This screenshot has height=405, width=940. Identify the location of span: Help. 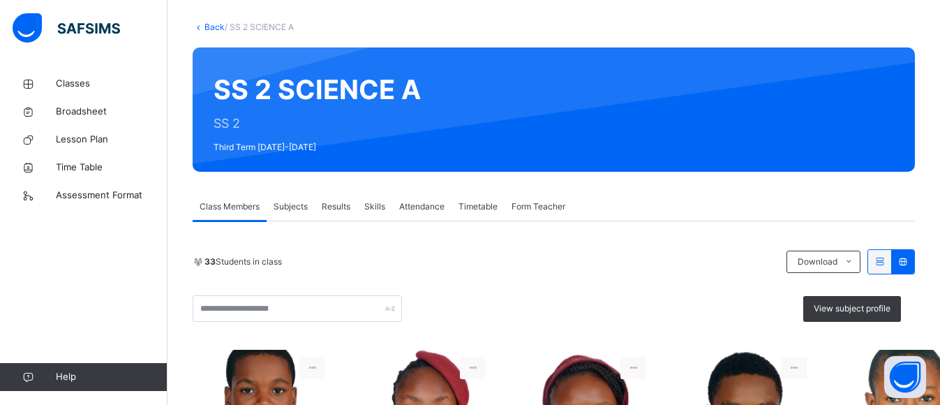
(111, 377).